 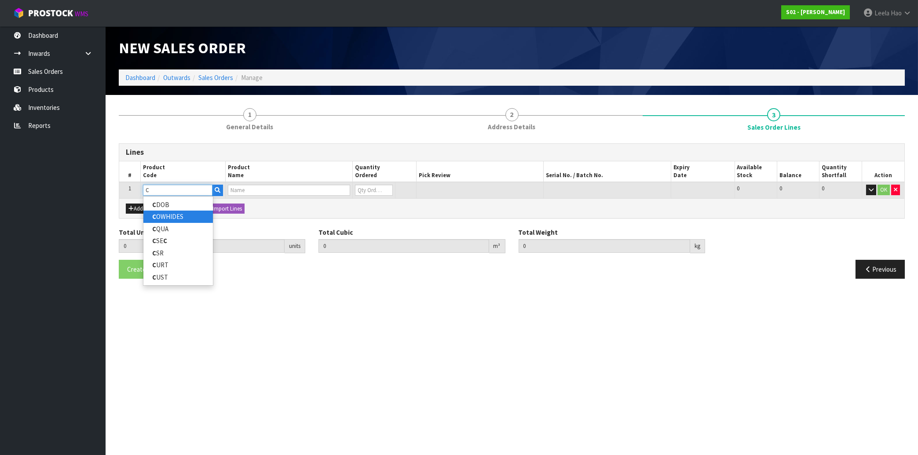 What do you see at coordinates (18, 13) in the screenshot?
I see `img: cube-alt.png` at bounding box center [18, 13].